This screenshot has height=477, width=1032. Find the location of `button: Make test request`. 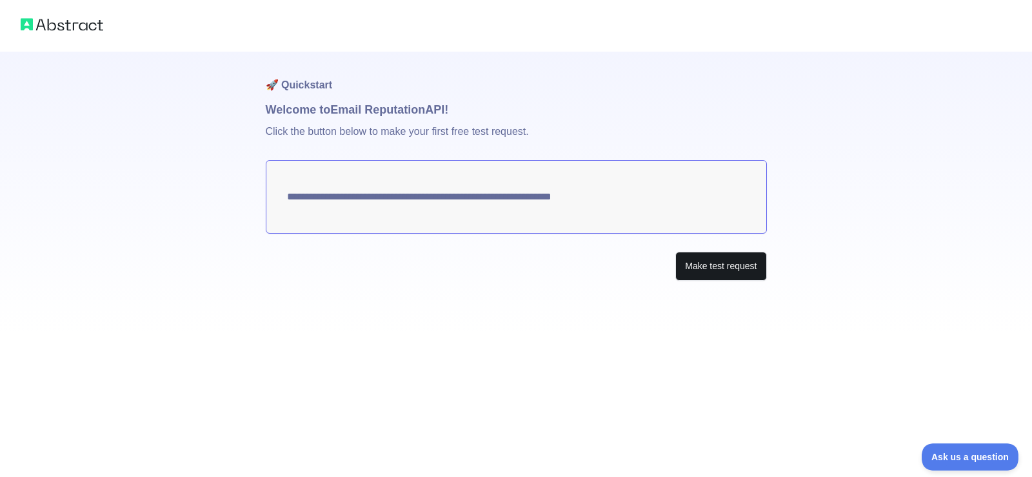

button: Make test request is located at coordinates (721, 266).